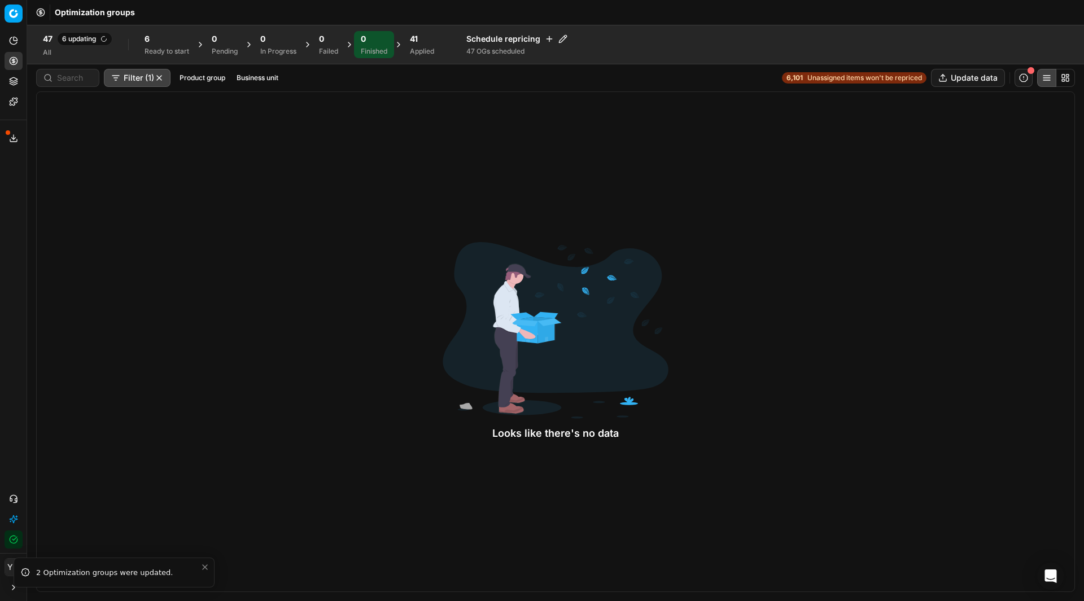  What do you see at coordinates (794, 78) in the screenshot?
I see `strong: 6,101` at bounding box center [794, 78].